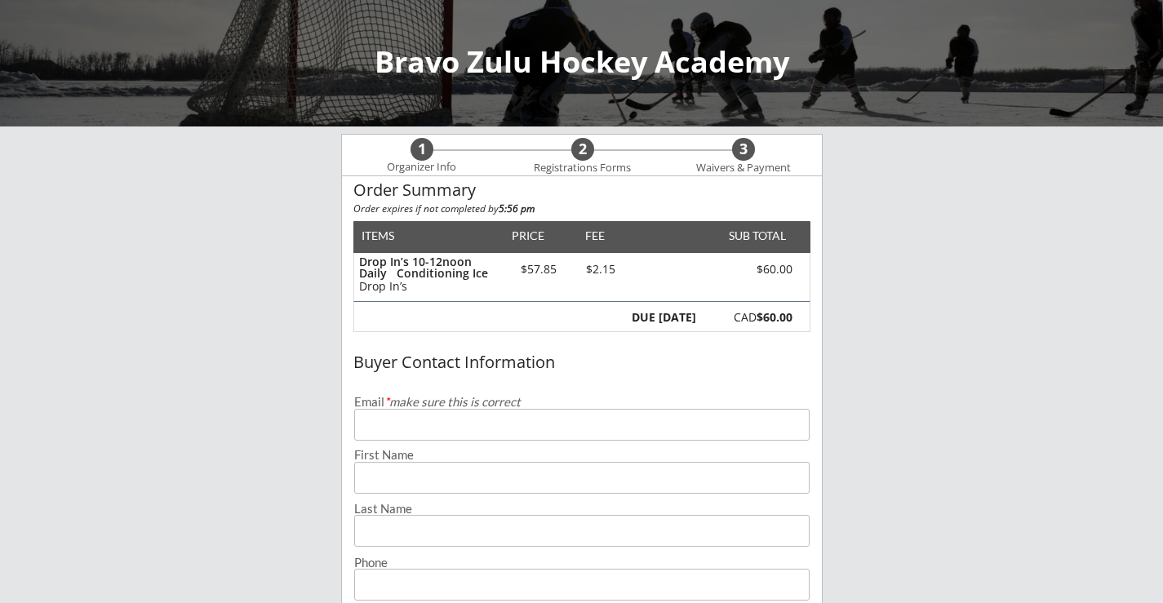 This screenshot has height=603, width=1163. I want to click on div: $57.85, so click(539, 269).